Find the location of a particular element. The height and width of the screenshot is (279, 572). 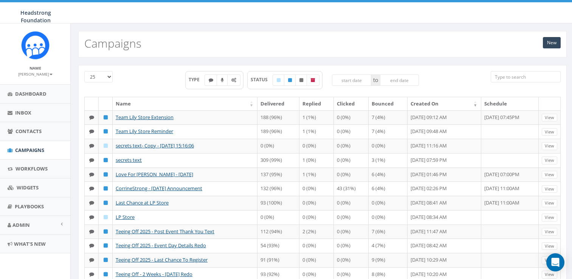

th: Name: activate to sort column ascending is located at coordinates (185, 104).